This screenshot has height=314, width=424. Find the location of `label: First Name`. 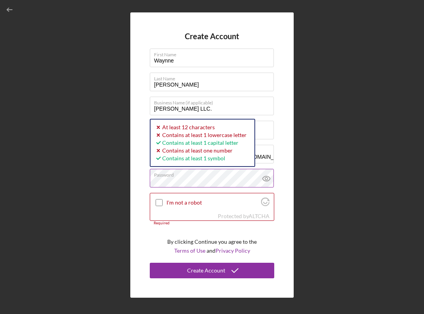

label: First Name is located at coordinates (214, 53).